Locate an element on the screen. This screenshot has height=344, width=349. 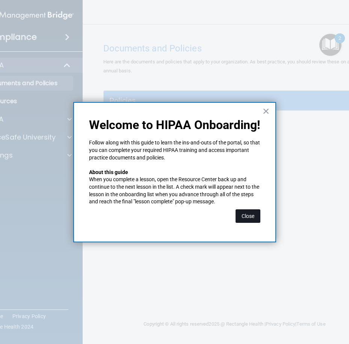
p: Welcome to HIPAA Onboarding! is located at coordinates (174, 125).